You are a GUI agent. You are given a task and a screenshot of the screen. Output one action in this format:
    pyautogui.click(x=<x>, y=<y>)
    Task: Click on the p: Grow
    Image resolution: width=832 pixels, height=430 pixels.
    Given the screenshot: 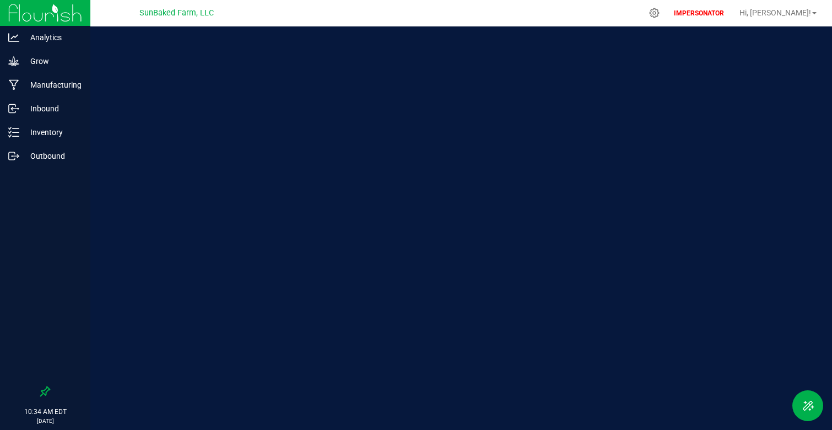 What is the action you would take?
    pyautogui.click(x=52, y=61)
    